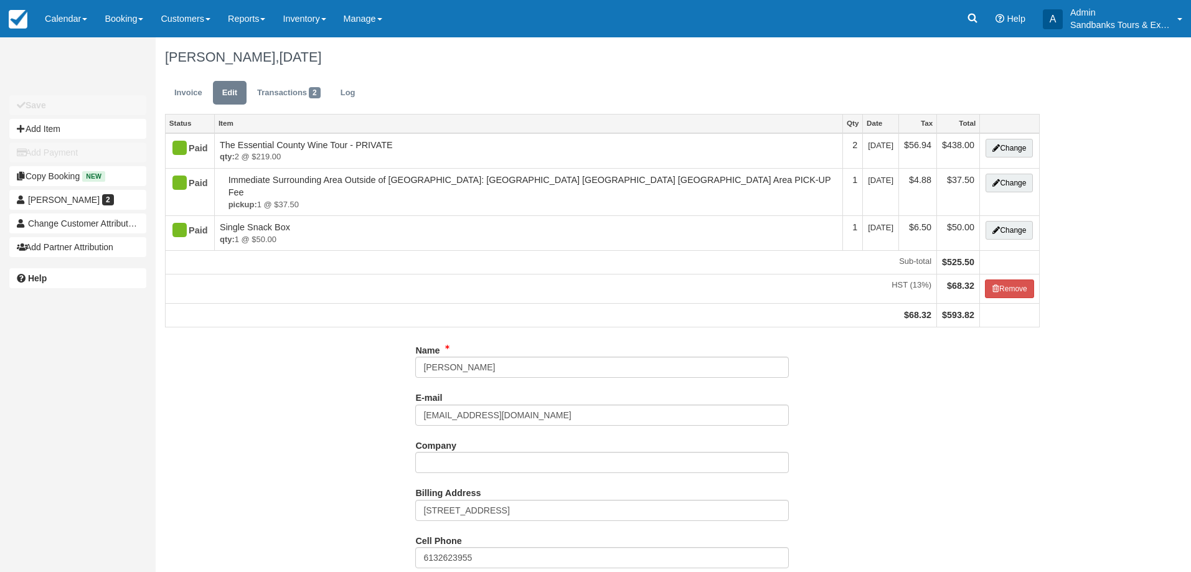 Image resolution: width=1191 pixels, height=572 pixels. What do you see at coordinates (348, 93) in the screenshot?
I see `a: Log` at bounding box center [348, 93].